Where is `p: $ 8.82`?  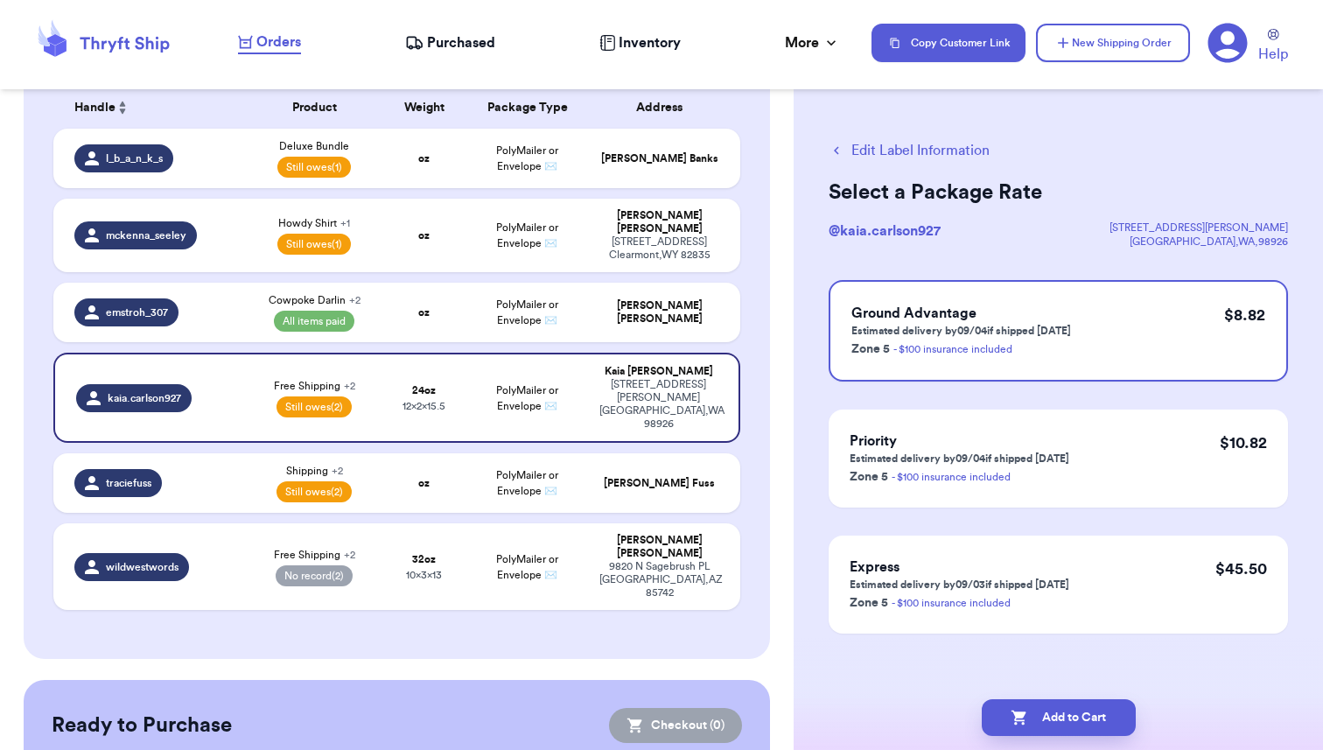
p: $ 8.82 is located at coordinates (1244, 315).